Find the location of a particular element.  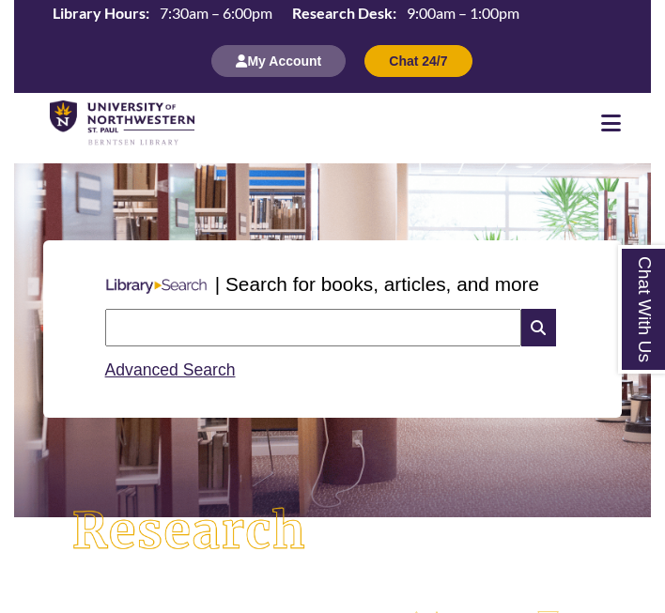

span: 7:30am – 6:00pm is located at coordinates (216, 12).